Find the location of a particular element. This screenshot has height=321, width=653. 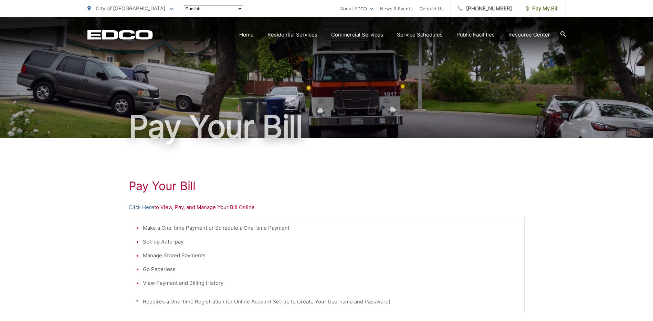

a: Click Here is located at coordinates (141, 207).